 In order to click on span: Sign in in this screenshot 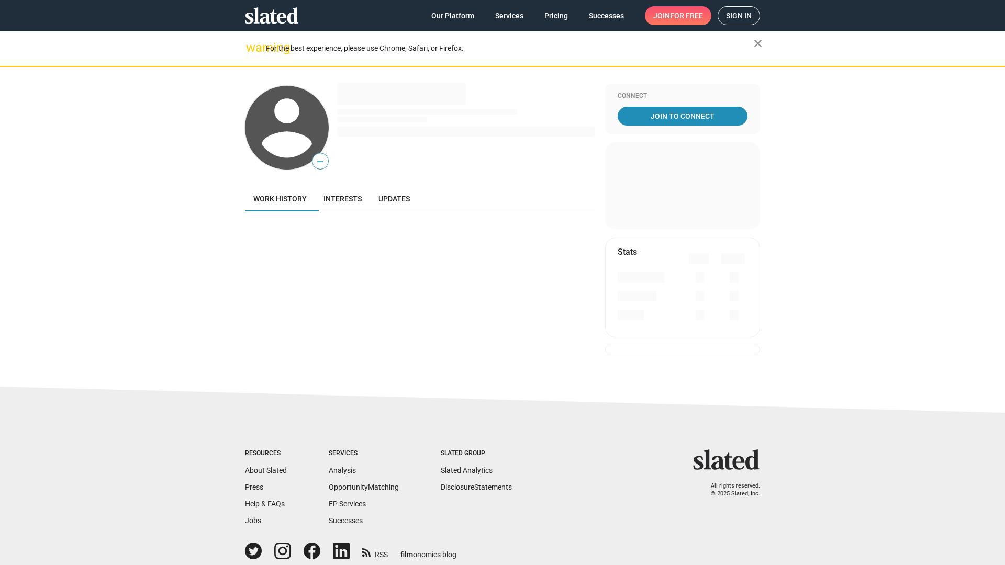, I will do `click(739, 16)`.